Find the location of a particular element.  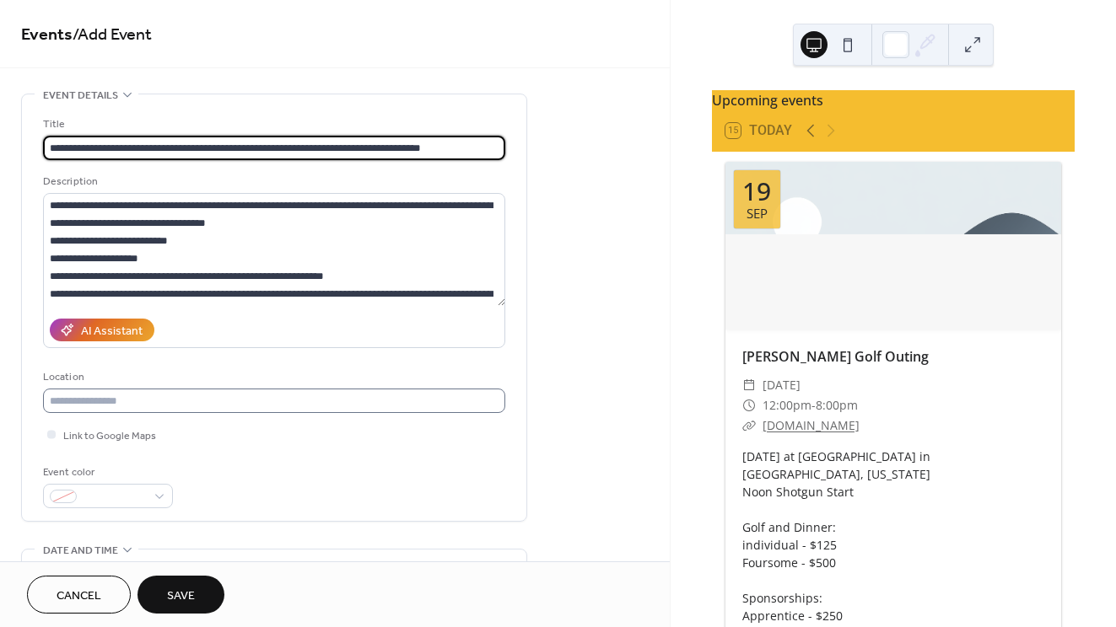

span: / Add Event is located at coordinates (112, 35).